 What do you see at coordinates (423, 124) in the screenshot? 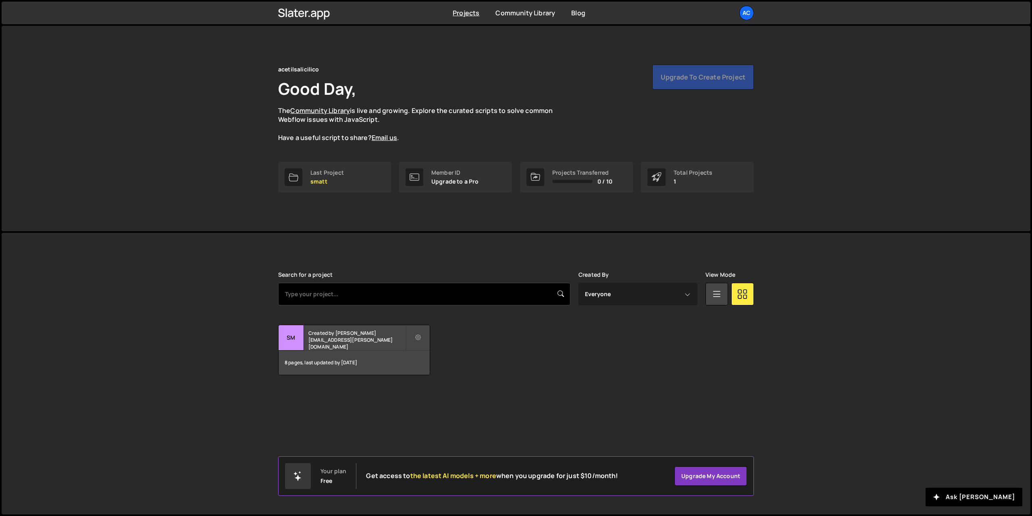
I see `p: The is live and growing. Explore the curated scripts to solve common Webflow issues with JavaScri...` at bounding box center [423, 124].